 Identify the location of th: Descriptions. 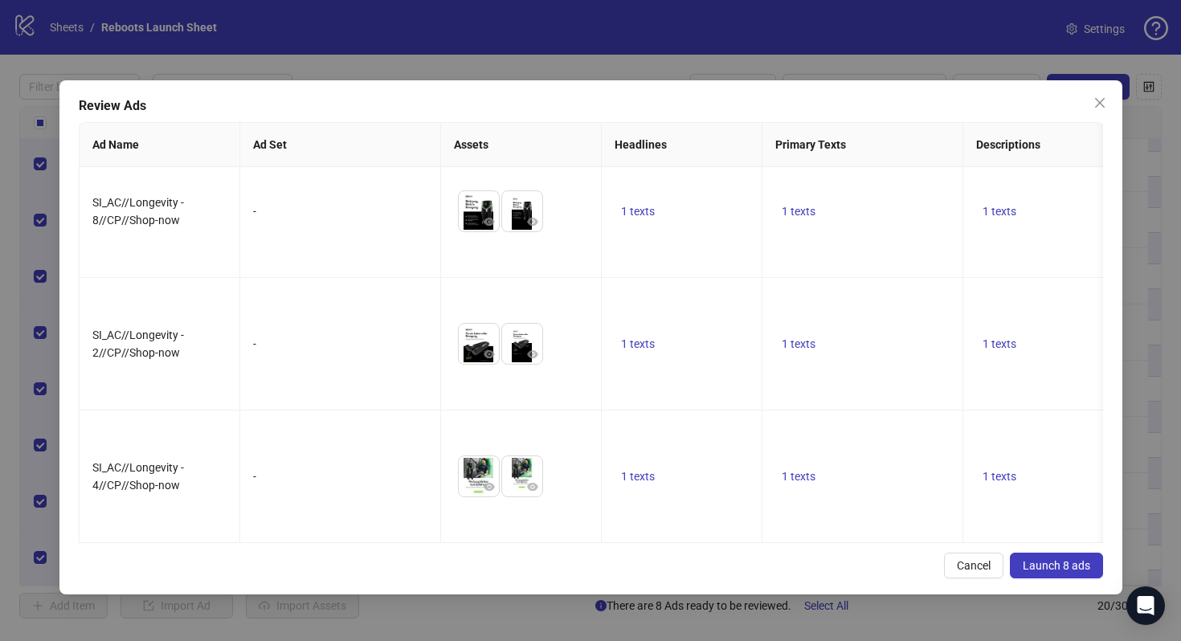
(1064, 145).